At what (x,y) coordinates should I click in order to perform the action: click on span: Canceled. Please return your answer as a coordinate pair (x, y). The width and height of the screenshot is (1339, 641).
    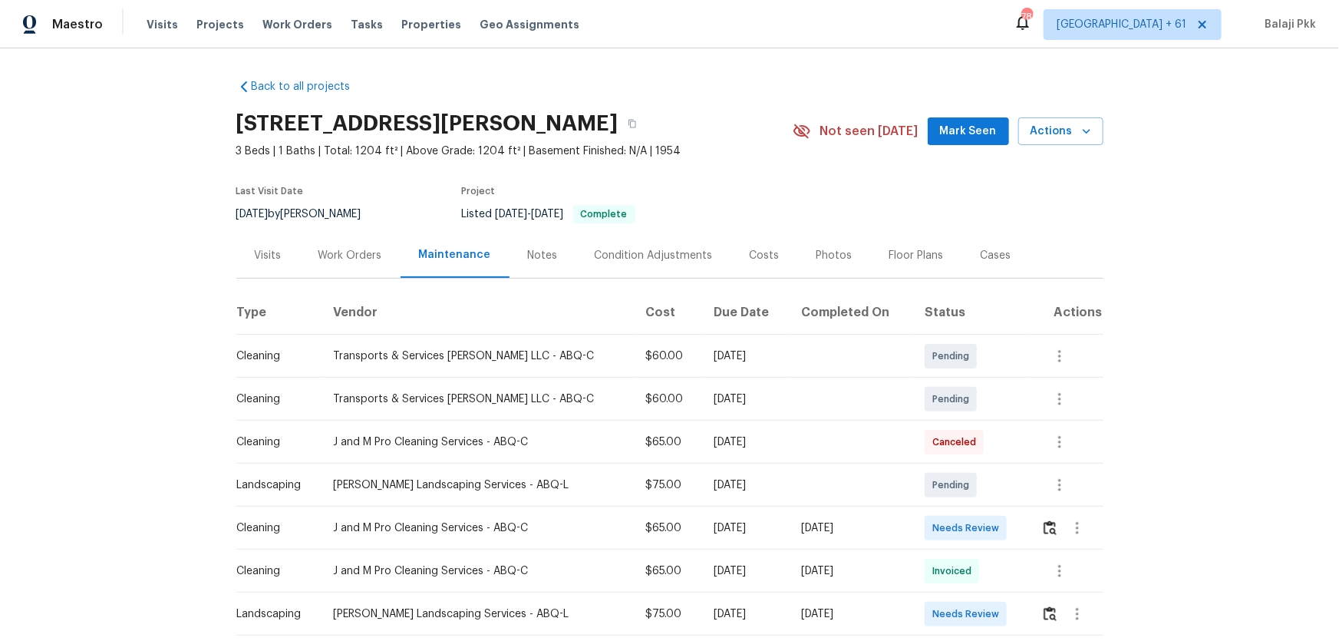
    Looking at the image, I should click on (957, 442).